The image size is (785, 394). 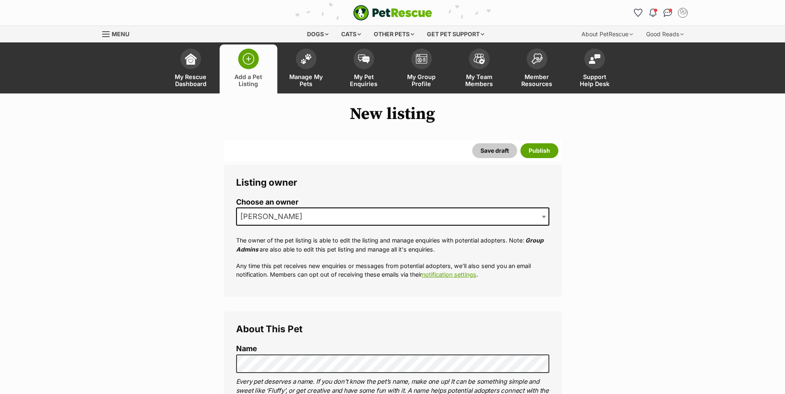 What do you see at coordinates (191, 59) in the screenshot?
I see `img: dashboard-icon-eb2f2d2d3e046f16d808141f083e7271f6b2e854fb5c12c21221c1fb7104beca.svg` at bounding box center [191, 59].